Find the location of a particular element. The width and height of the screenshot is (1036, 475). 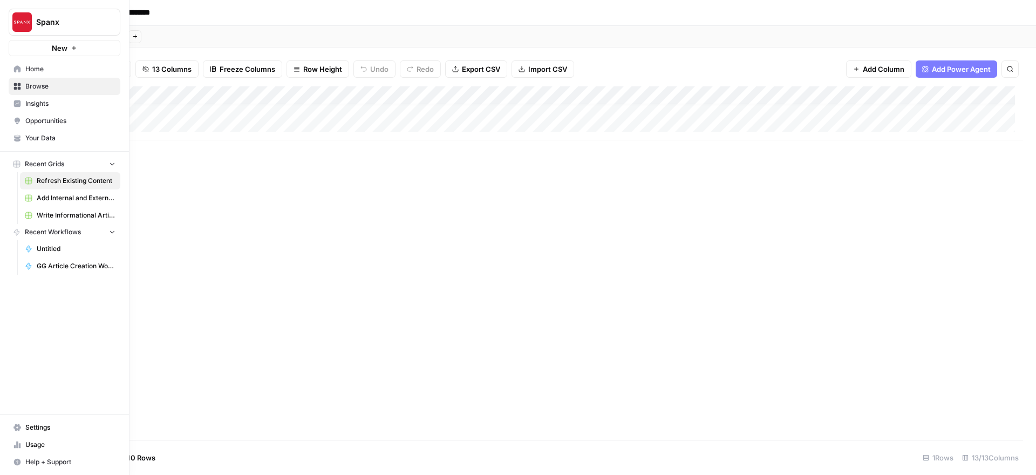

span: Opportunities is located at coordinates (70, 121).